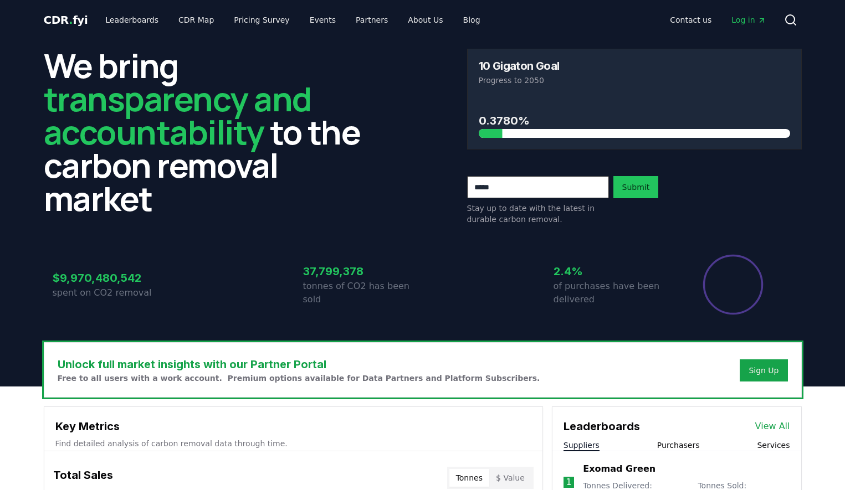 This screenshot has width=845, height=490. What do you see at coordinates (619, 469) in the screenshot?
I see `a: Exomad Green` at bounding box center [619, 469].